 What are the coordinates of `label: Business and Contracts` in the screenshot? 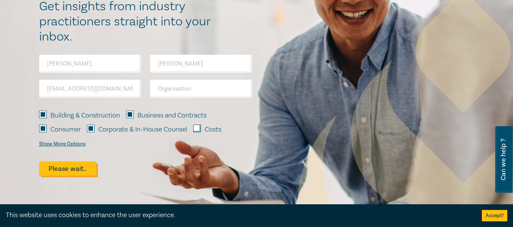 It's located at (172, 116).